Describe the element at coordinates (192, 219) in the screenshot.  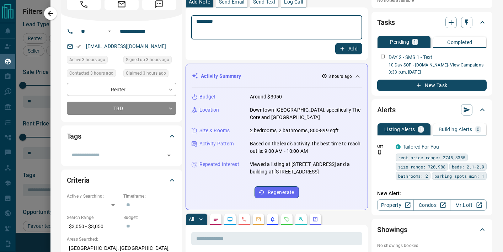
I see `p: All` at that location.